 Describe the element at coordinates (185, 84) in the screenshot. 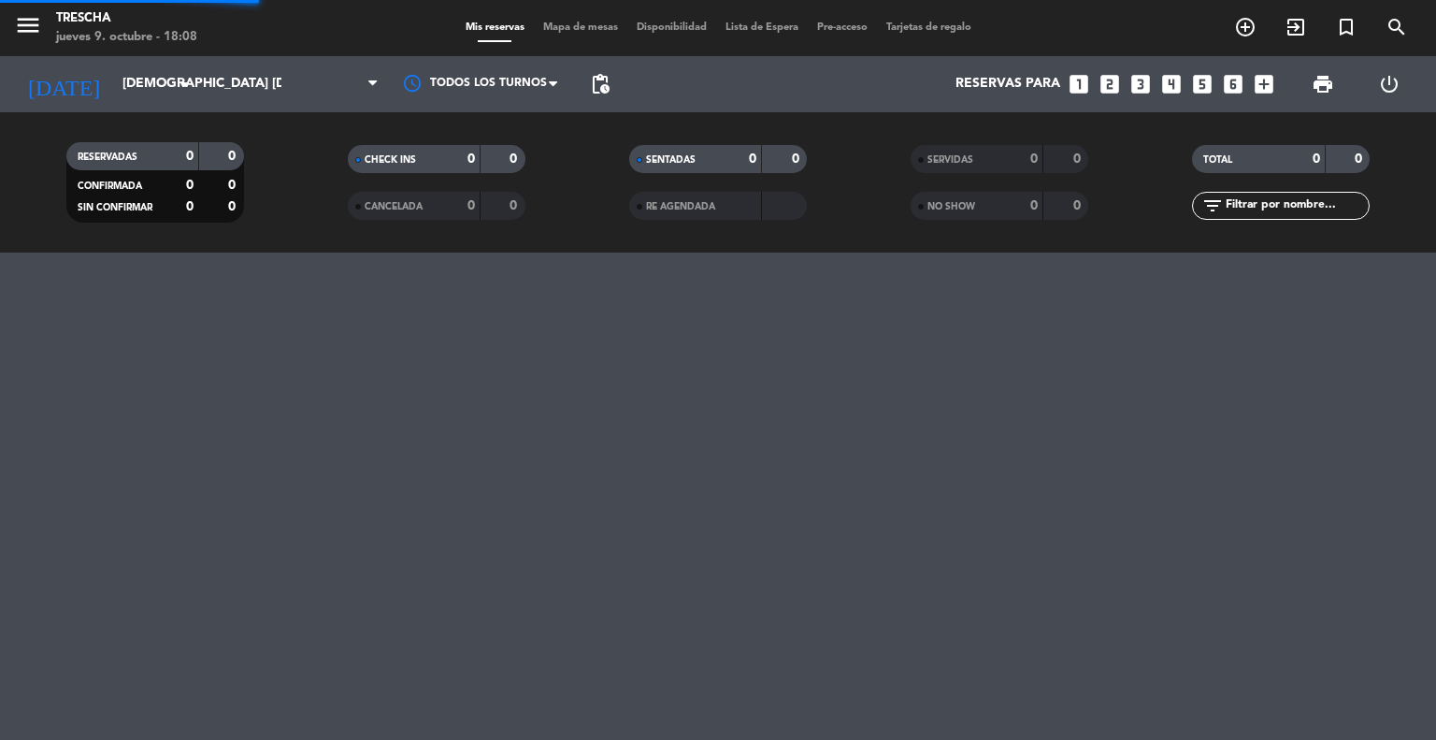

I see `i: arrow_drop_down` at that location.